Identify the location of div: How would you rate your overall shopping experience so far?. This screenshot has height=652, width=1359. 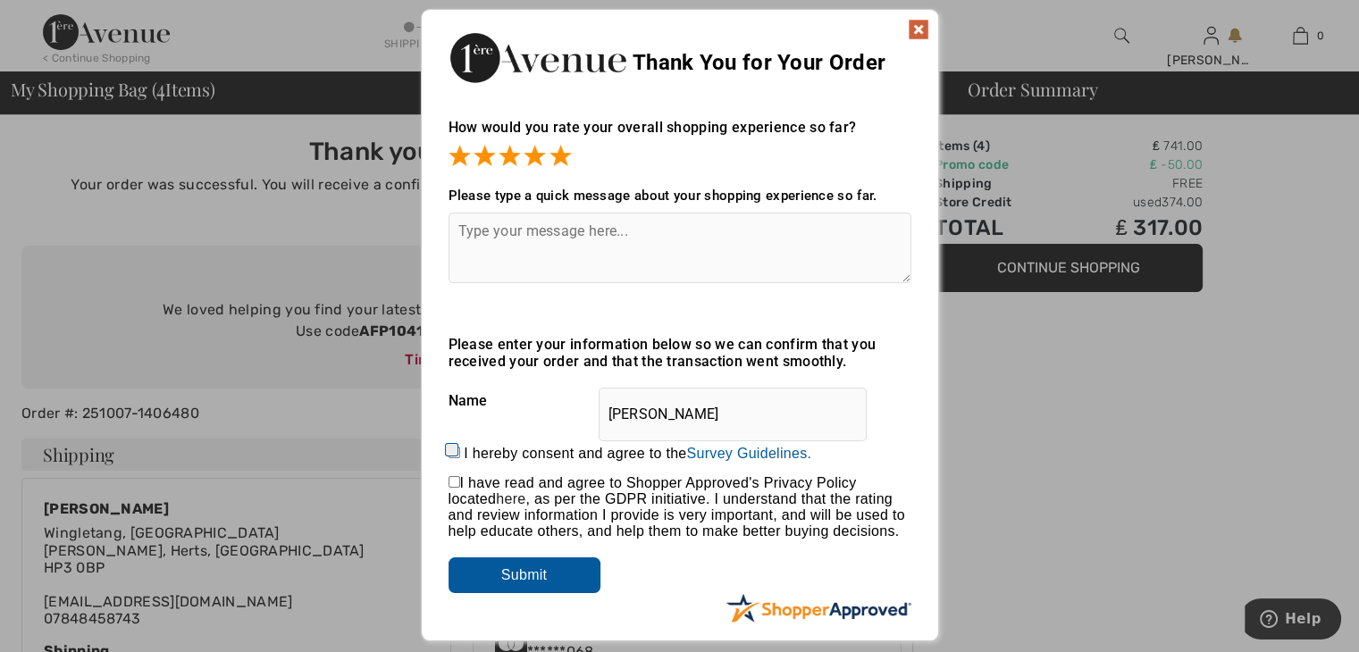
(680, 135).